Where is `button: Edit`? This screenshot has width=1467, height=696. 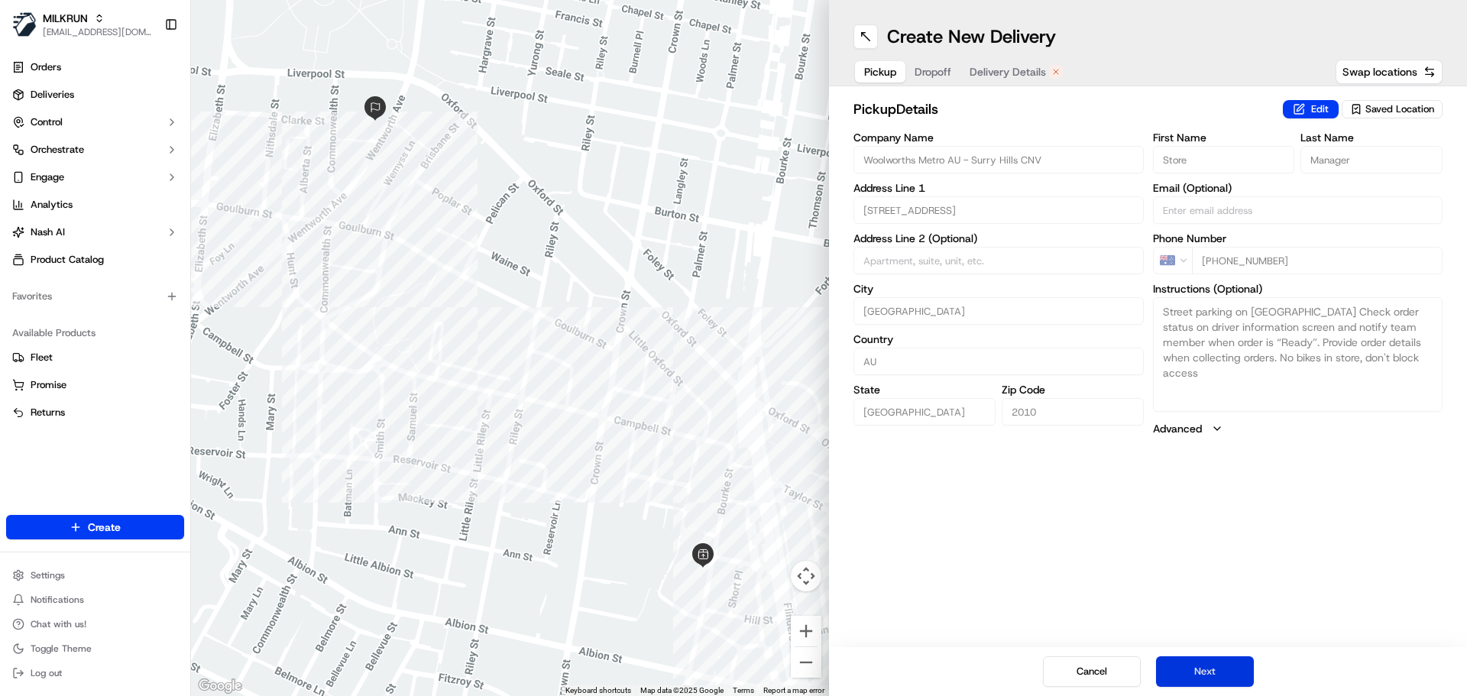 button: Edit is located at coordinates (1311, 109).